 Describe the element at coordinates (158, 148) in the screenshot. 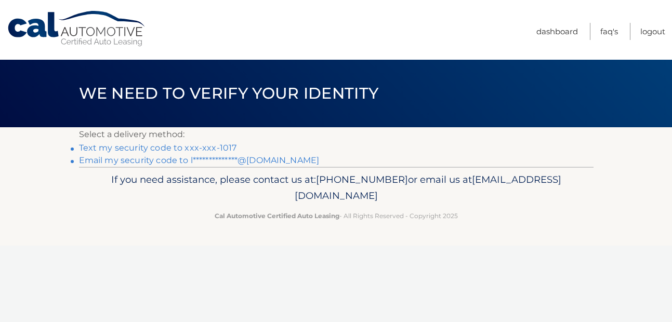

I see `a: Text my security code to xxx-xxx-1017` at that location.